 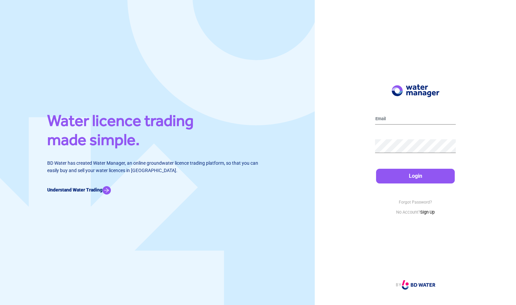 What do you see at coordinates (415, 202) in the screenshot?
I see `a: Forgot Password?` at bounding box center [415, 202].